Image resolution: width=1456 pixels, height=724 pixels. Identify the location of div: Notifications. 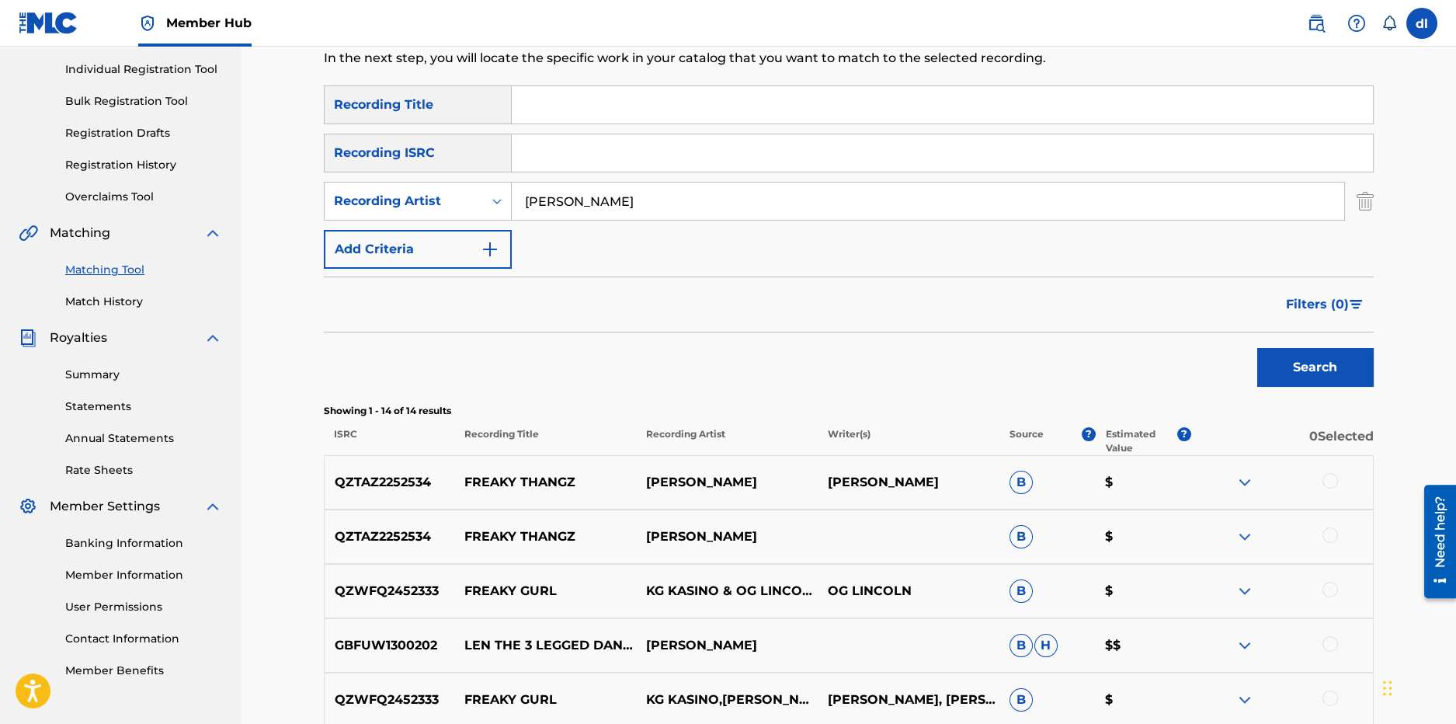
(1389, 23).